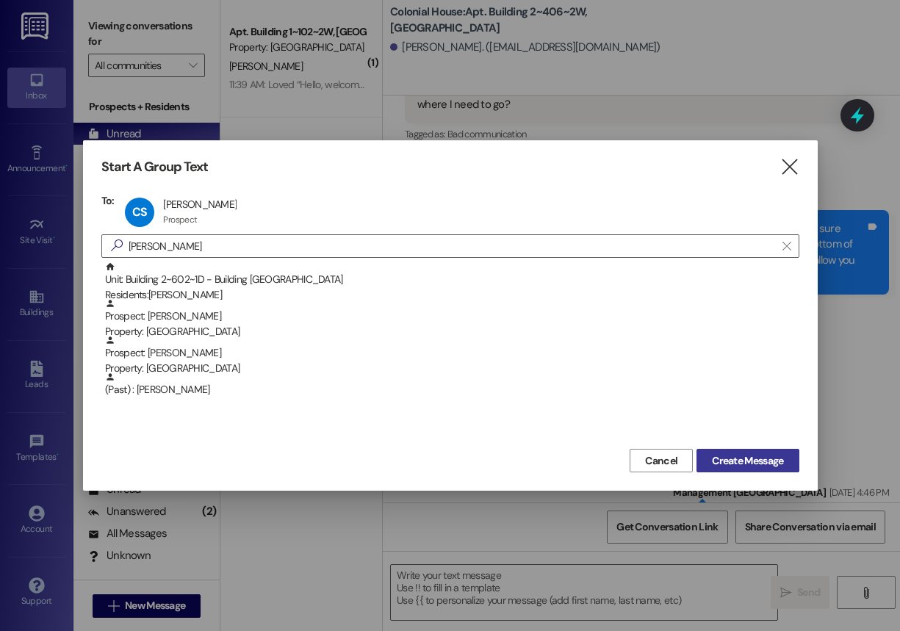  I want to click on div: Prospect, so click(180, 220).